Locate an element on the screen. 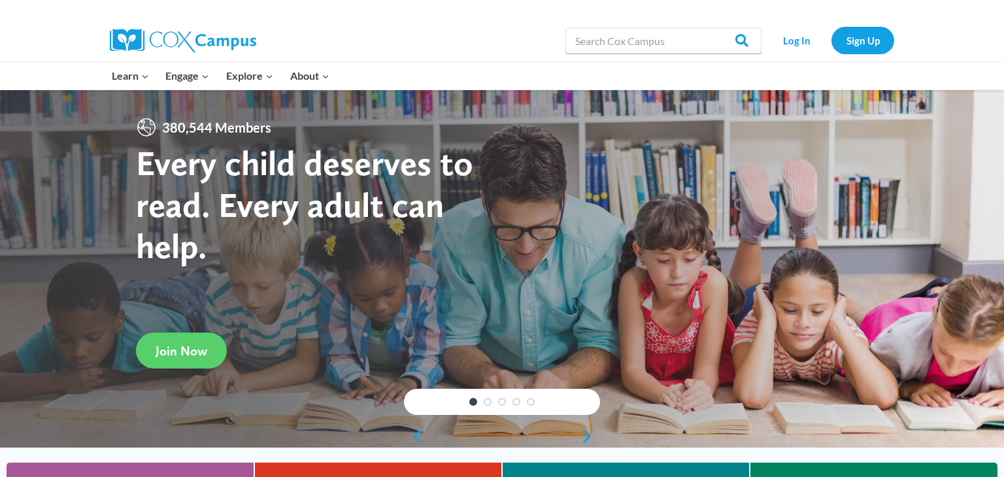  span: Engage is located at coordinates (187, 76).